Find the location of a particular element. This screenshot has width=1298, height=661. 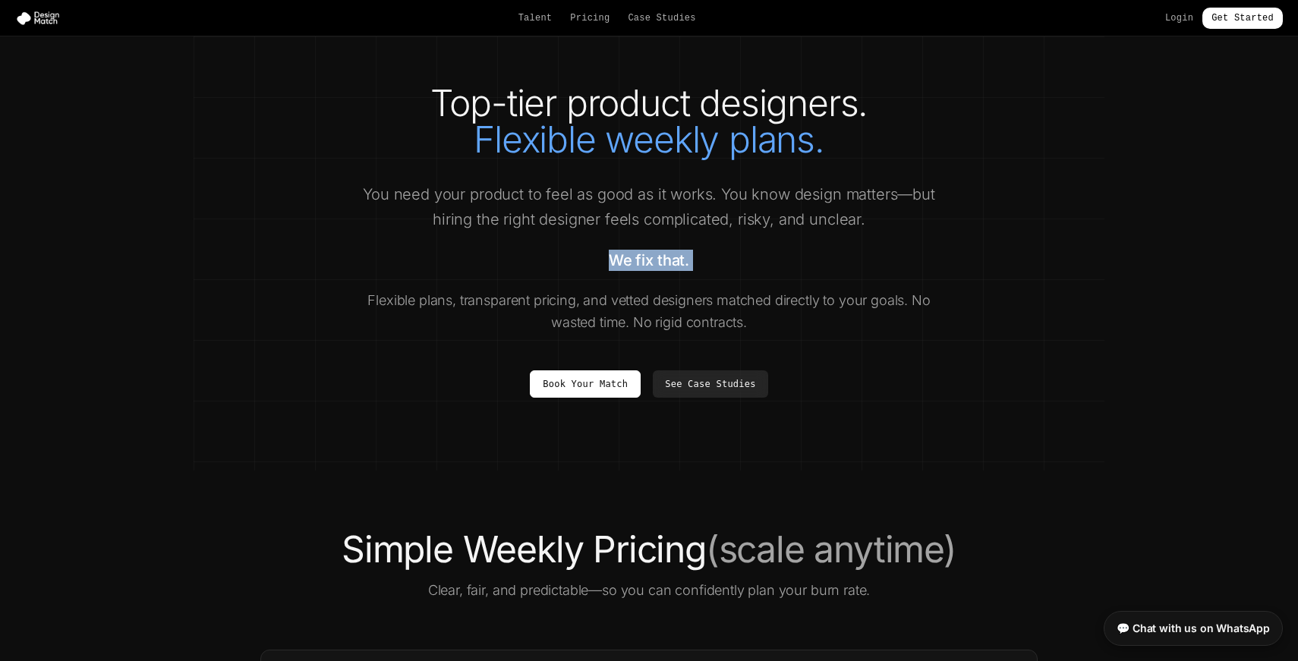

p: You need your product to feel as good as it works. You know design matters—but hiring the right d... is located at coordinates (649, 206).